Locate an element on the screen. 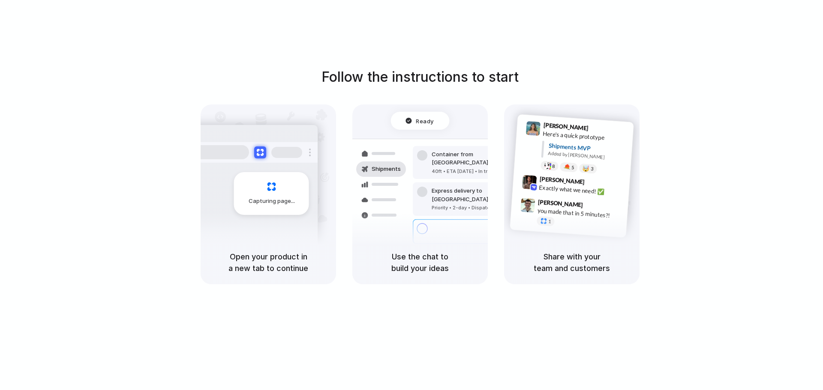 The image size is (823, 390). span: 5 is located at coordinates (572, 168).